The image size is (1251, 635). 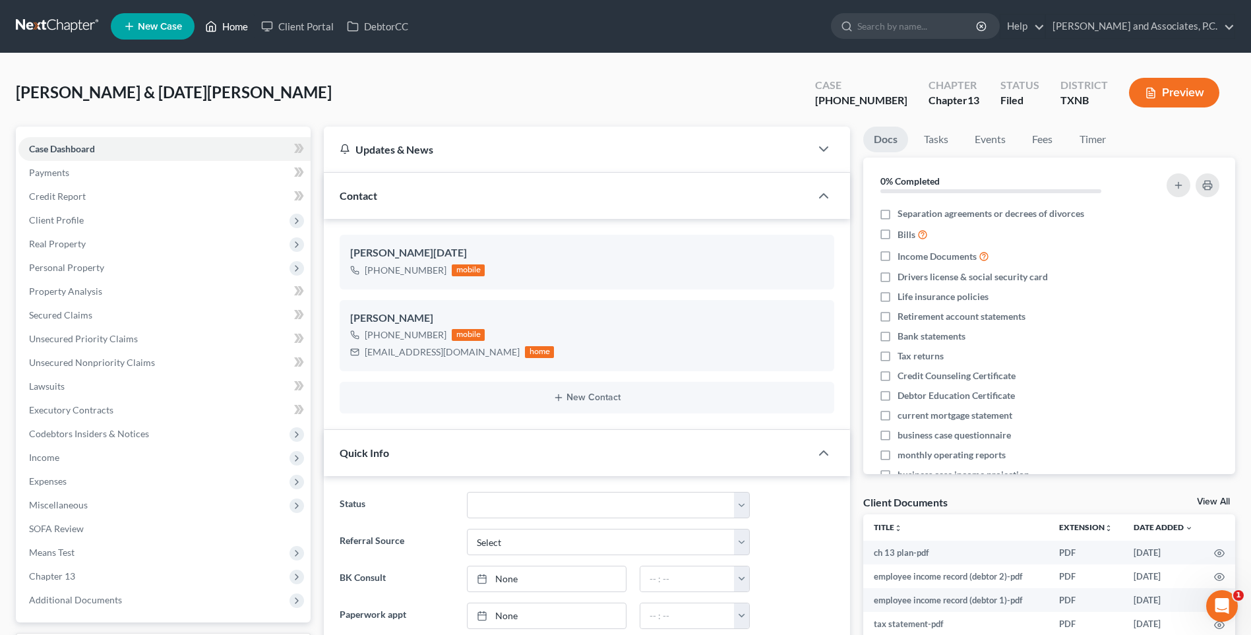 I want to click on span: Personal Property, so click(x=67, y=267).